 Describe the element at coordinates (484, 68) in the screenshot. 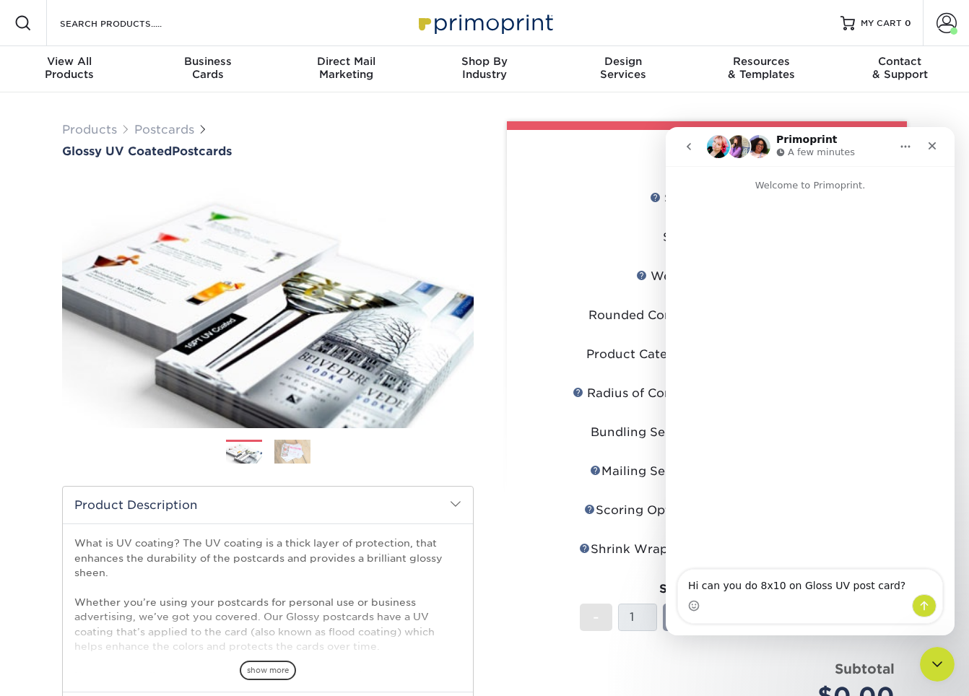

I see `div: Industry` at that location.